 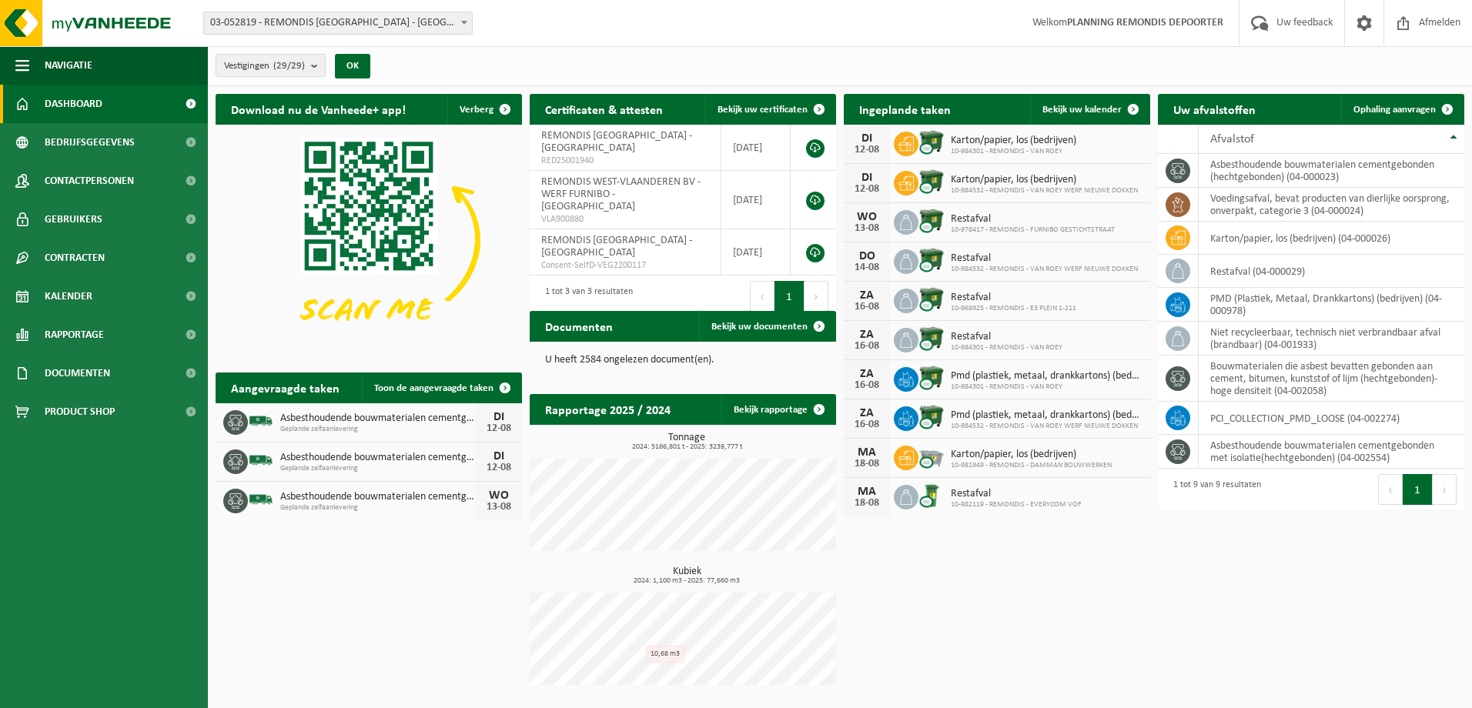 I want to click on span: VLA900880, so click(x=625, y=219).